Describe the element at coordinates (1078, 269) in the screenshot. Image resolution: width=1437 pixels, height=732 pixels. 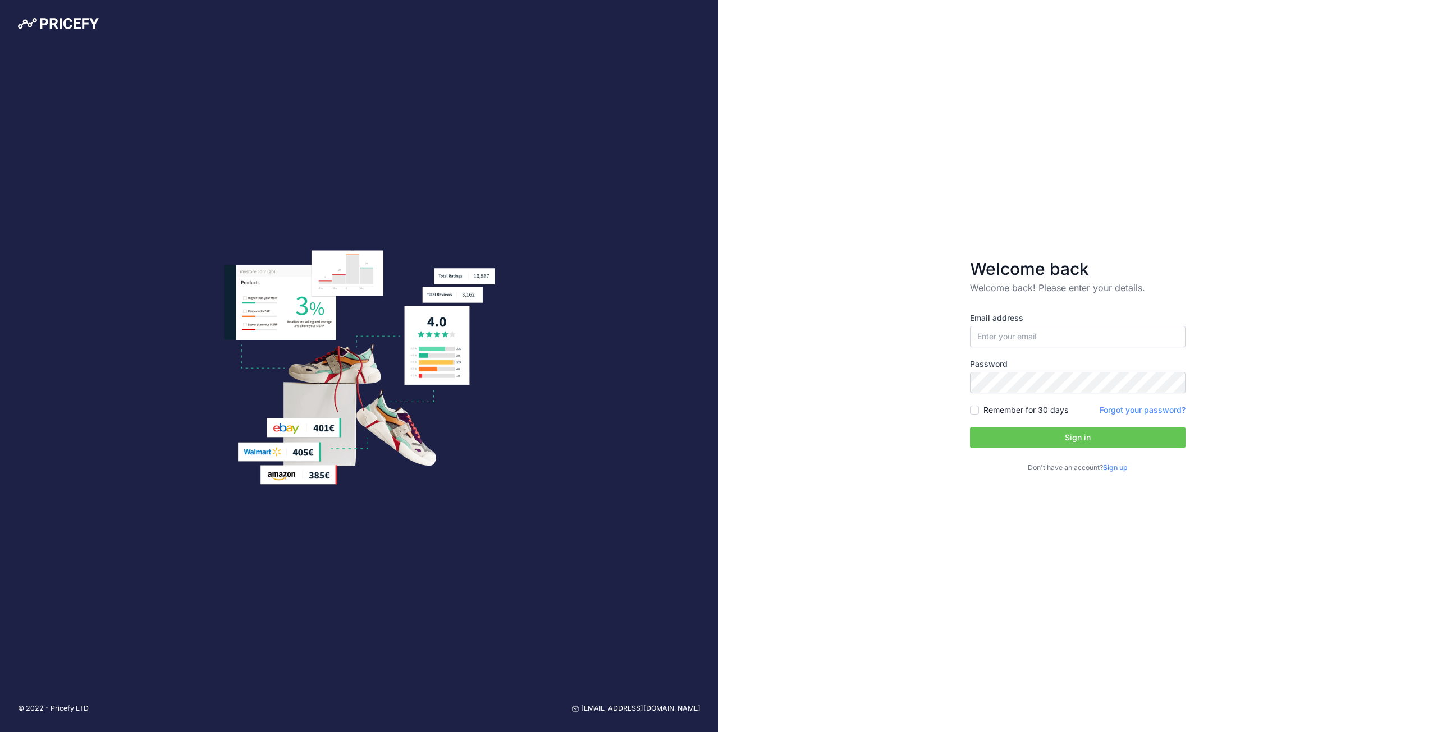
I see `h3: Welcome back` at that location.